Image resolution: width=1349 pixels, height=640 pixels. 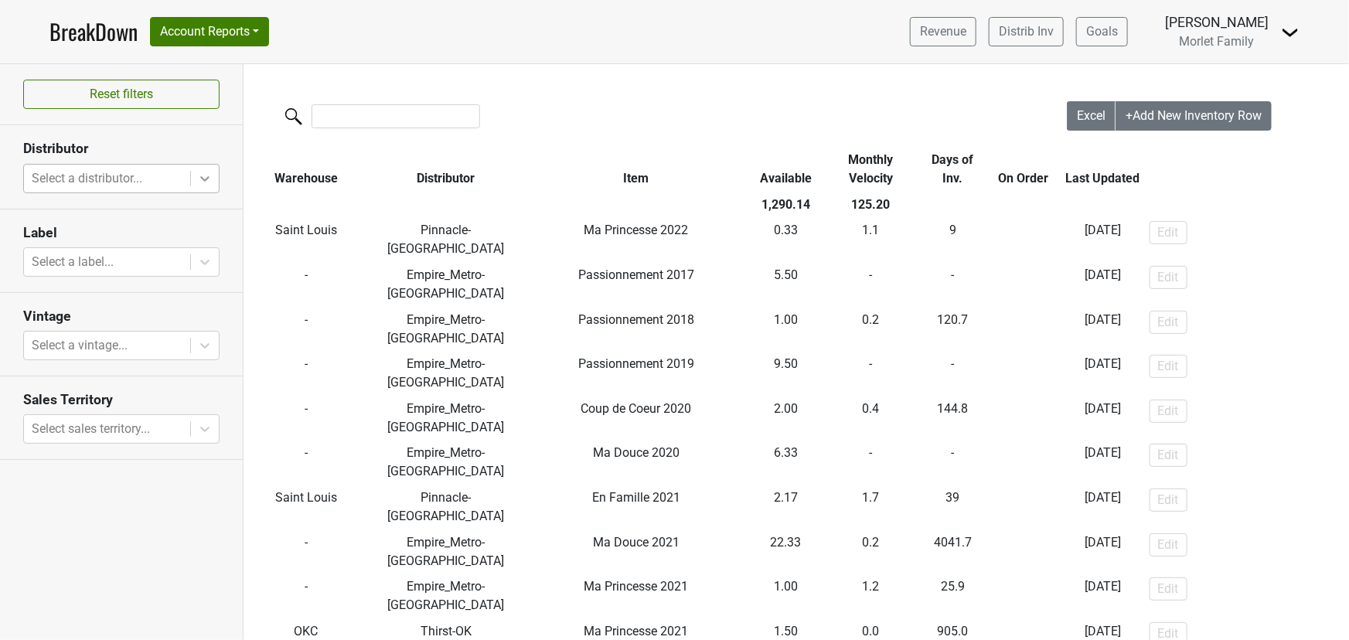 What do you see at coordinates (636, 363) in the screenshot?
I see `span: Passionnement 2019` at bounding box center [636, 363].